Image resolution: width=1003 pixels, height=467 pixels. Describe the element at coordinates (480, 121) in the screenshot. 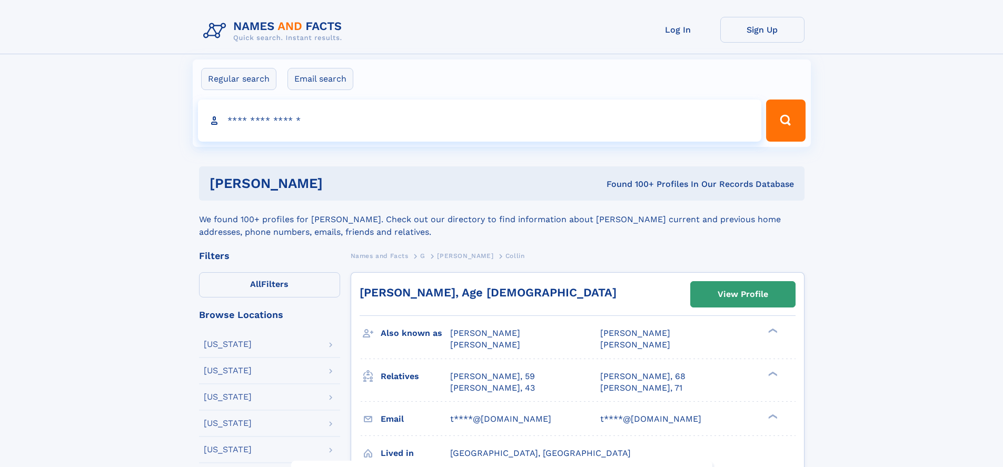

I see `input: search input` at that location.